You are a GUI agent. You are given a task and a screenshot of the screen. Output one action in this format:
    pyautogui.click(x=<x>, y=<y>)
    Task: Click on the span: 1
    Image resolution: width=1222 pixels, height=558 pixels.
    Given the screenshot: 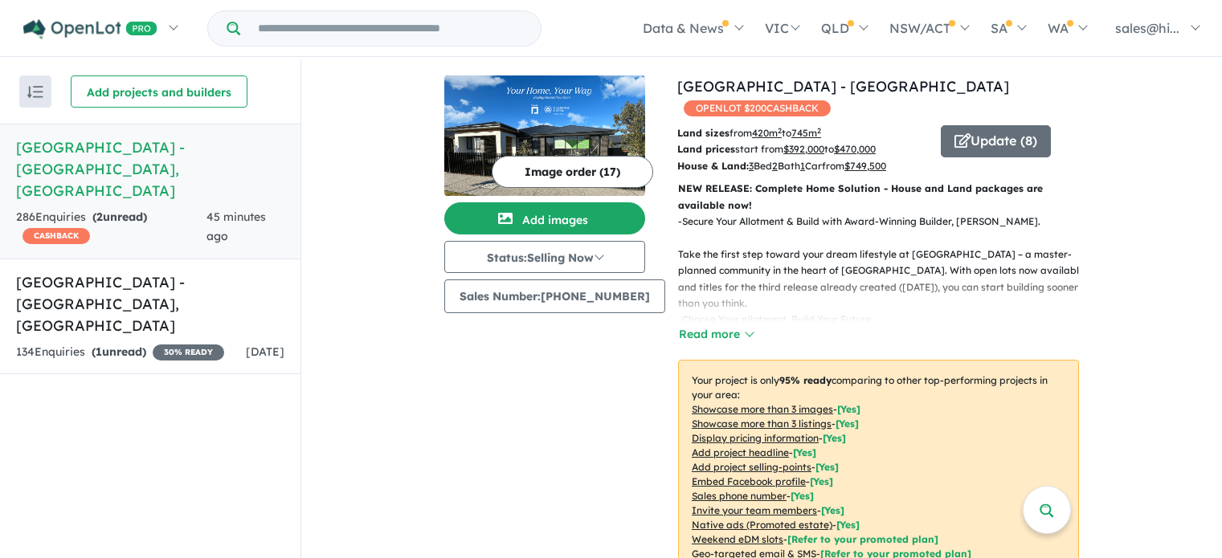 What is the action you would take?
    pyautogui.click(x=99, y=352)
    